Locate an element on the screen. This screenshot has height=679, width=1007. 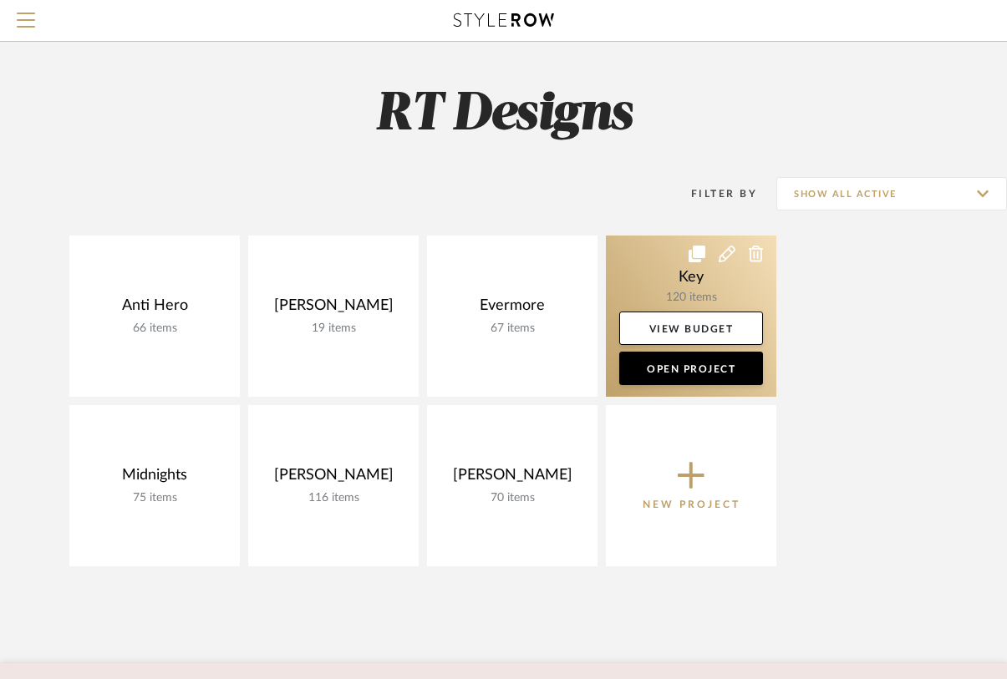
button: New Project is located at coordinates (691, 485).